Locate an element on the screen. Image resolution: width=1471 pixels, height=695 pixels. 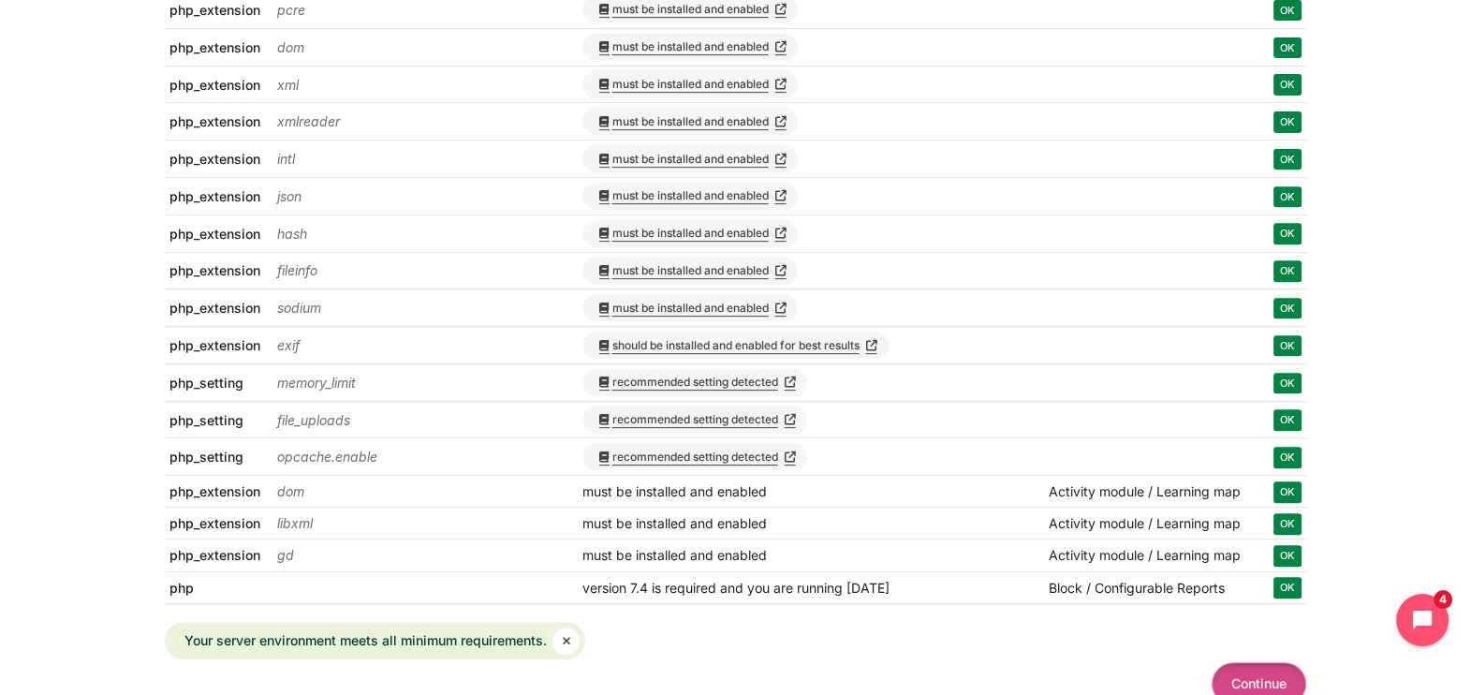
a: should be installed and enabled for best resultsOpens in new window is located at coordinates (735, 345).